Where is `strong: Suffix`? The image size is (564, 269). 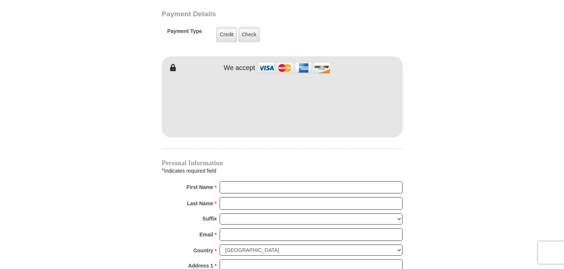 strong: Suffix is located at coordinates (209, 218).